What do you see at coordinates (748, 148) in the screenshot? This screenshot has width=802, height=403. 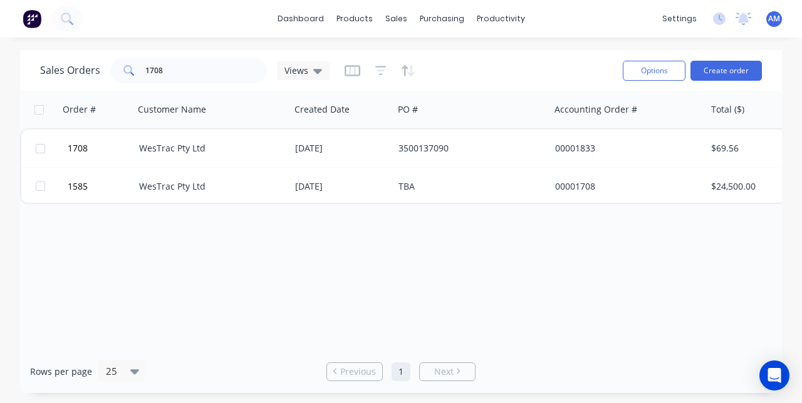 I see `div: $69.56` at bounding box center [748, 148].